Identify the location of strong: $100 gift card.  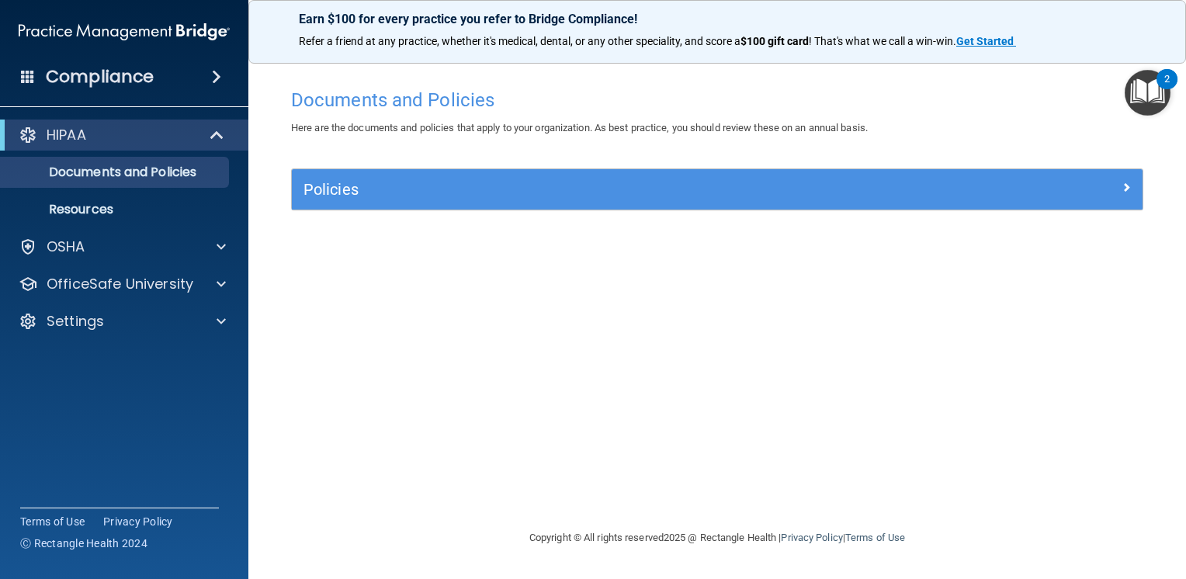
(775, 41).